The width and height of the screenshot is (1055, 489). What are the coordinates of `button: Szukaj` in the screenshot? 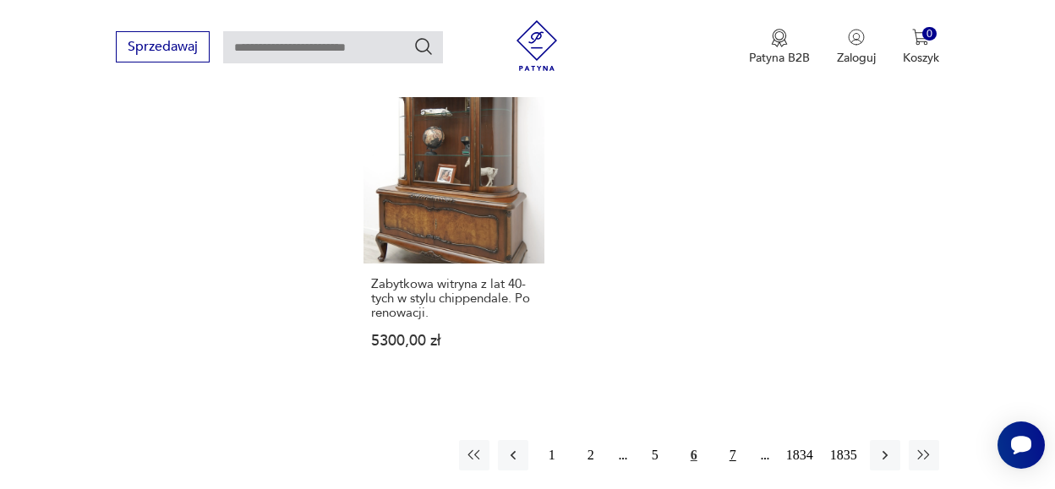 It's located at (424, 46).